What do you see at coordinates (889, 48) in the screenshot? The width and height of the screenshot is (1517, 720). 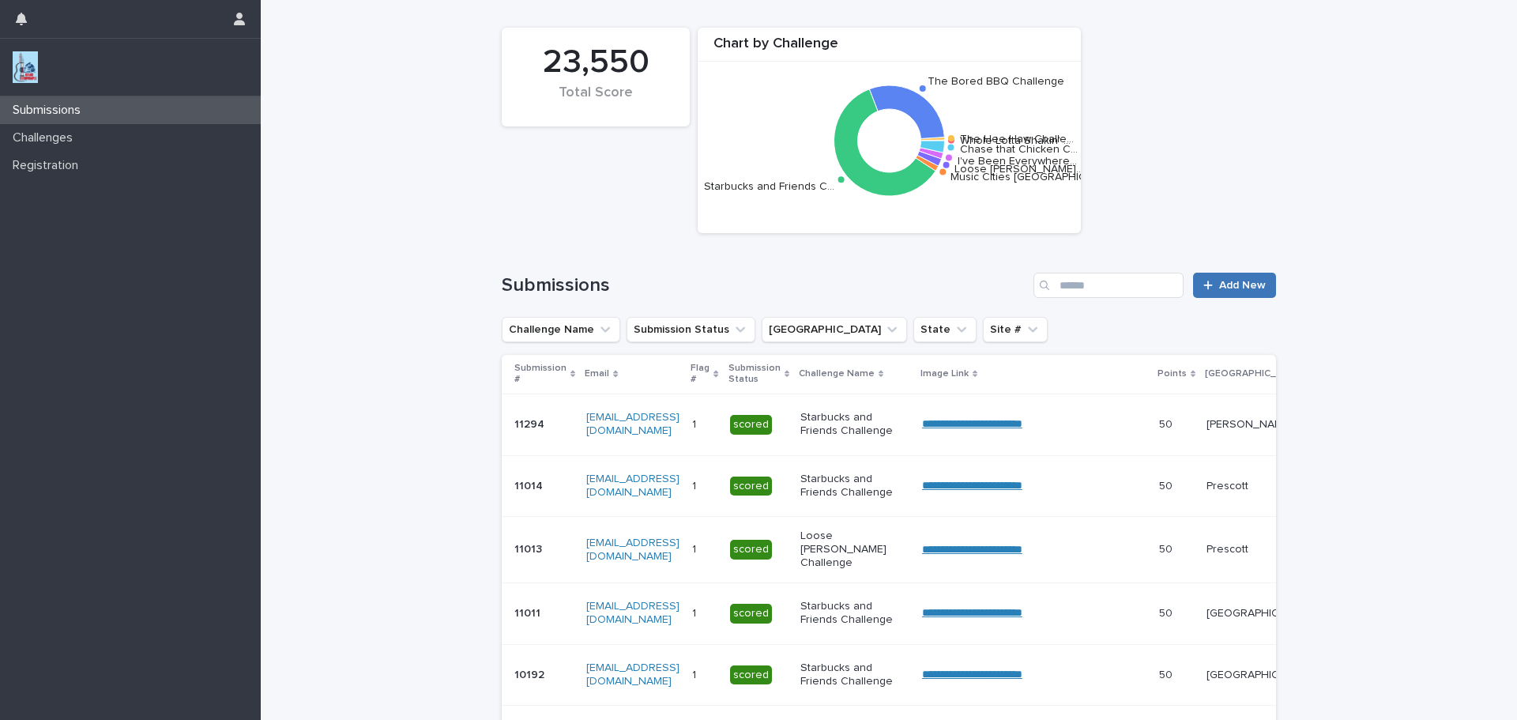 I see `div: Chart by Challenge` at bounding box center [889, 48].